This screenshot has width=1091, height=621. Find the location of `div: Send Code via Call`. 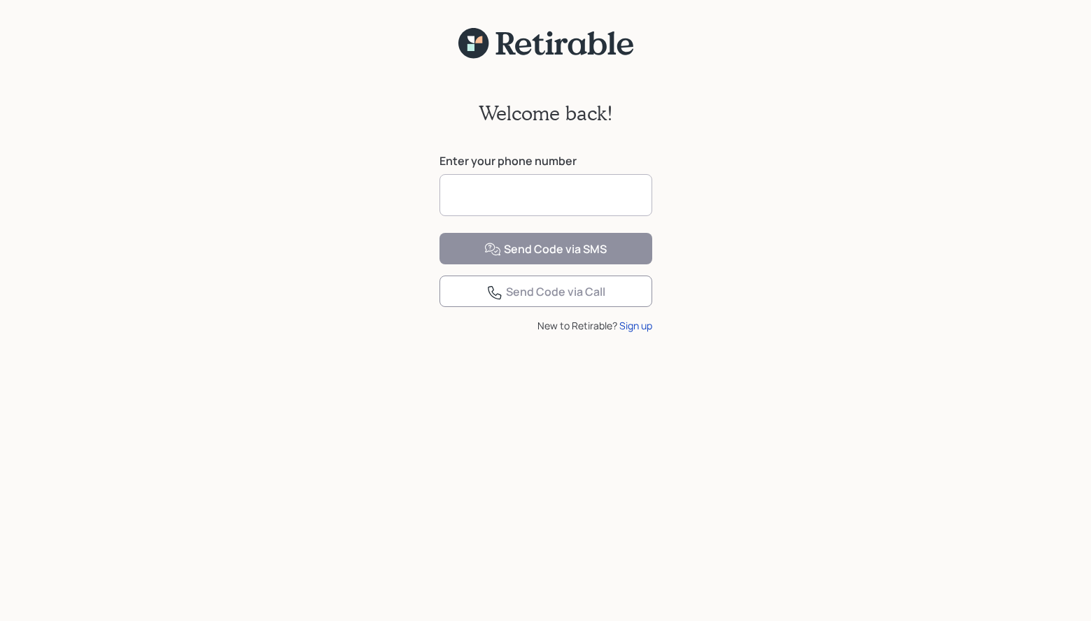

div: Send Code via Call is located at coordinates (546, 292).